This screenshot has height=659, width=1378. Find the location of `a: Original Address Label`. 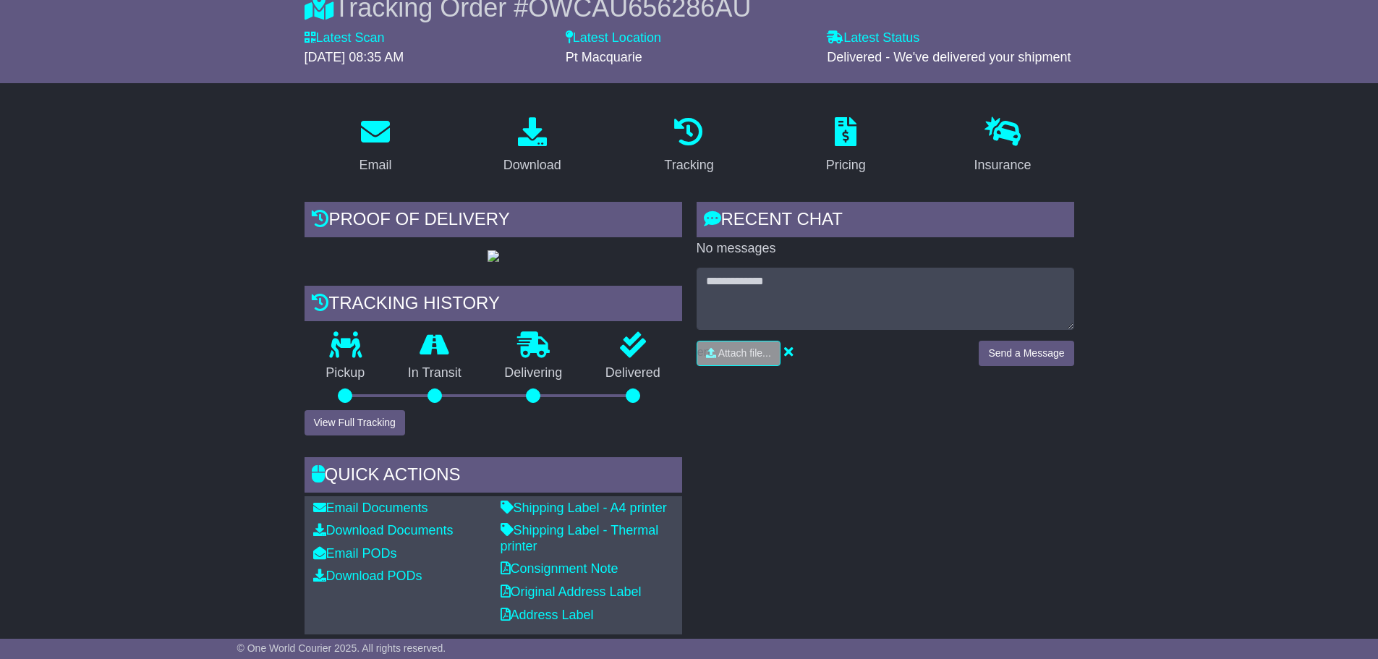

a: Original Address Label is located at coordinates (571, 592).